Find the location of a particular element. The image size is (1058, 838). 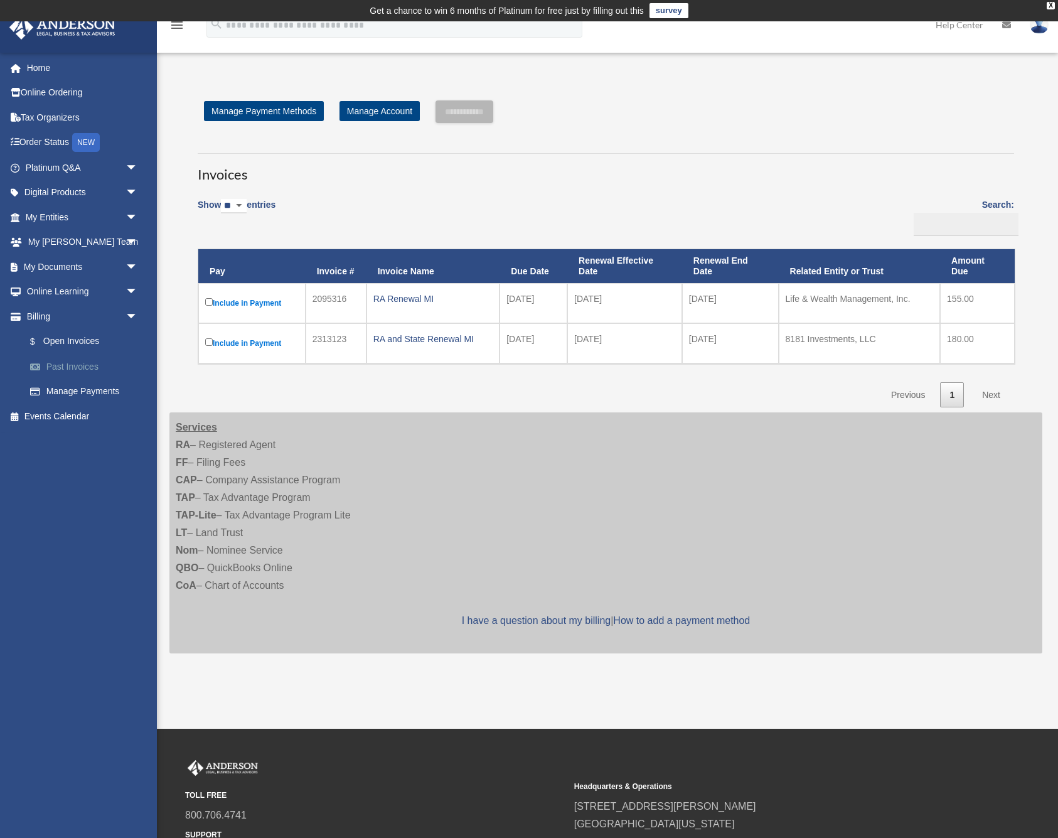

div: RA and State Renewal MI is located at coordinates (433, 339).